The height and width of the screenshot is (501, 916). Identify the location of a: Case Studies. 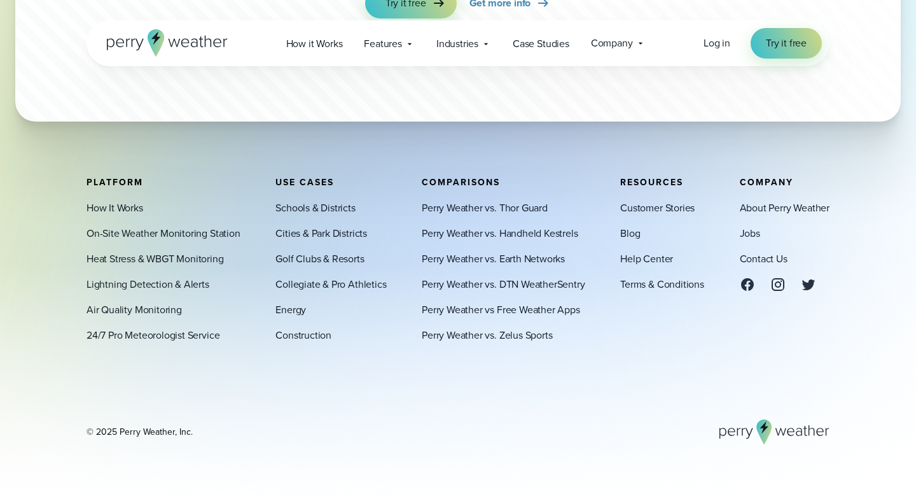
(541, 43).